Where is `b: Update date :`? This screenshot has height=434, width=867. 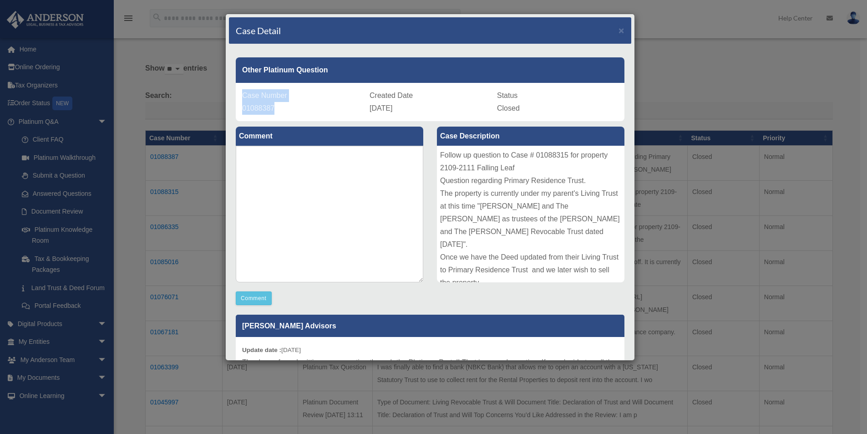 b: Update date : is located at coordinates (262, 350).